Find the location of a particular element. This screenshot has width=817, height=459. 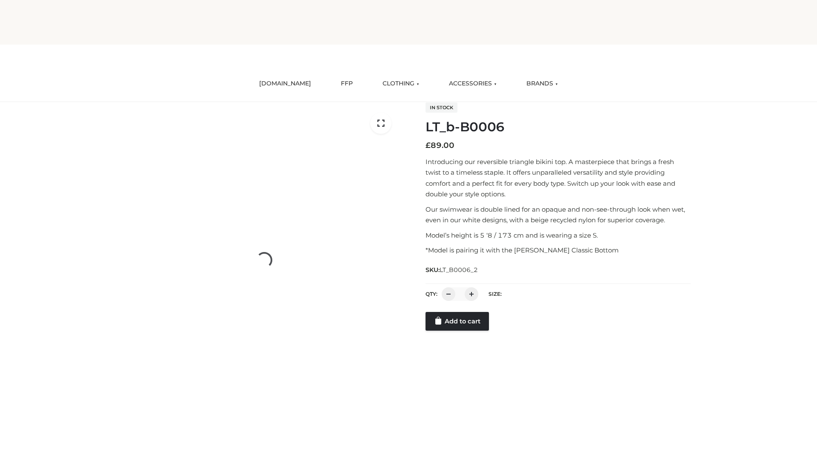

h1: LT_b-B0006 is located at coordinates (558, 127).